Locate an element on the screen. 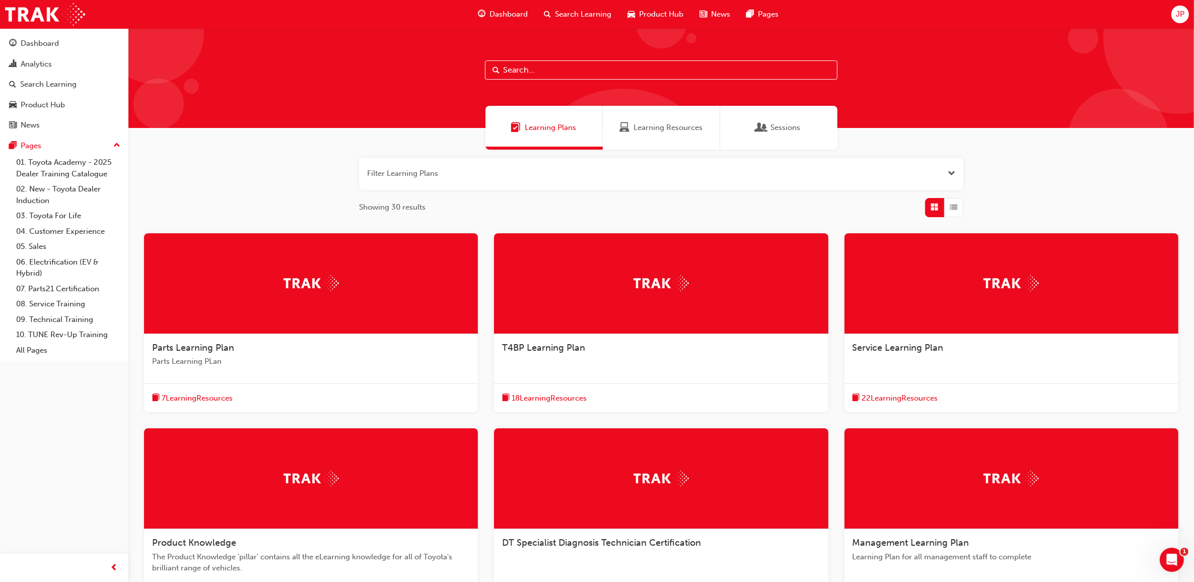 The height and width of the screenshot is (582, 1194). a: Learning ResourcesLearning Resources is located at coordinates (661, 127).